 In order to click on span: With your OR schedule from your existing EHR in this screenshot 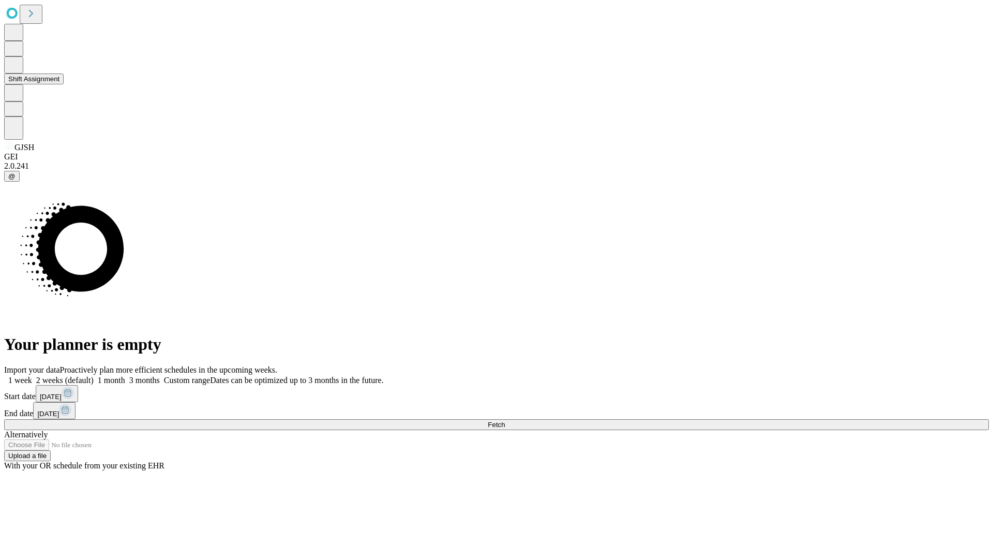, I will do `click(84, 465)`.